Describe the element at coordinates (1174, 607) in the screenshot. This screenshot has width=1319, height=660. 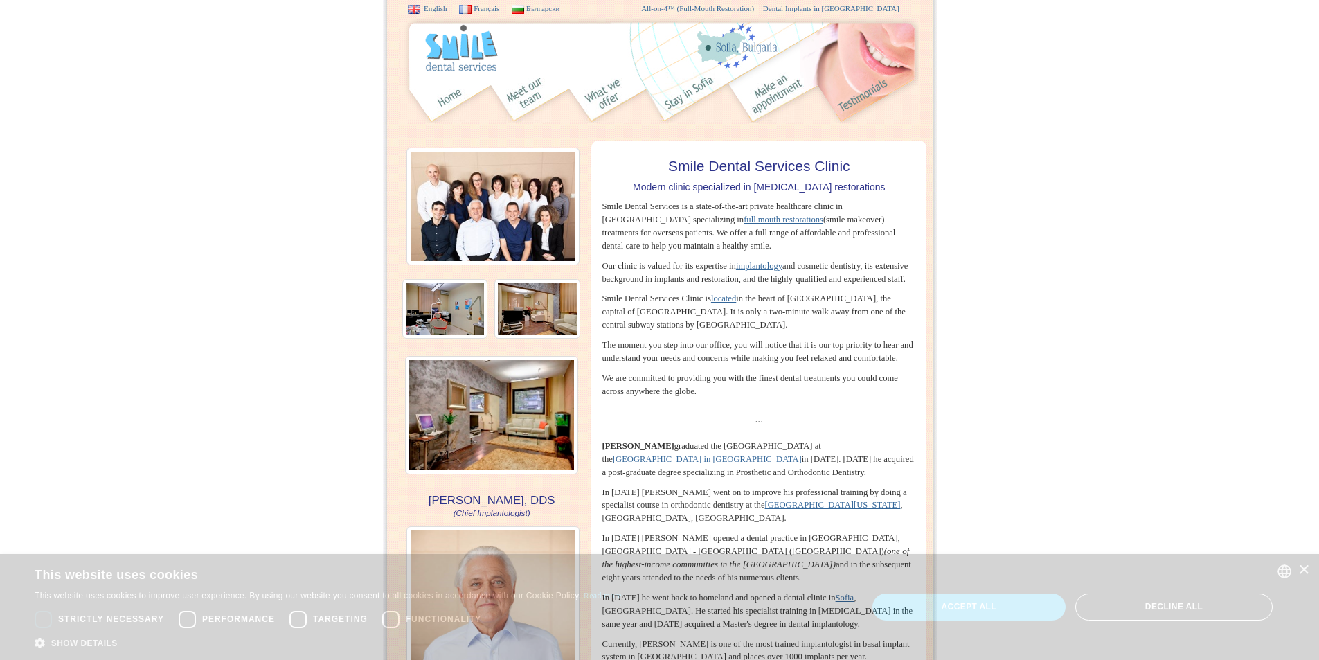
I see `div: Decline all` at that location.